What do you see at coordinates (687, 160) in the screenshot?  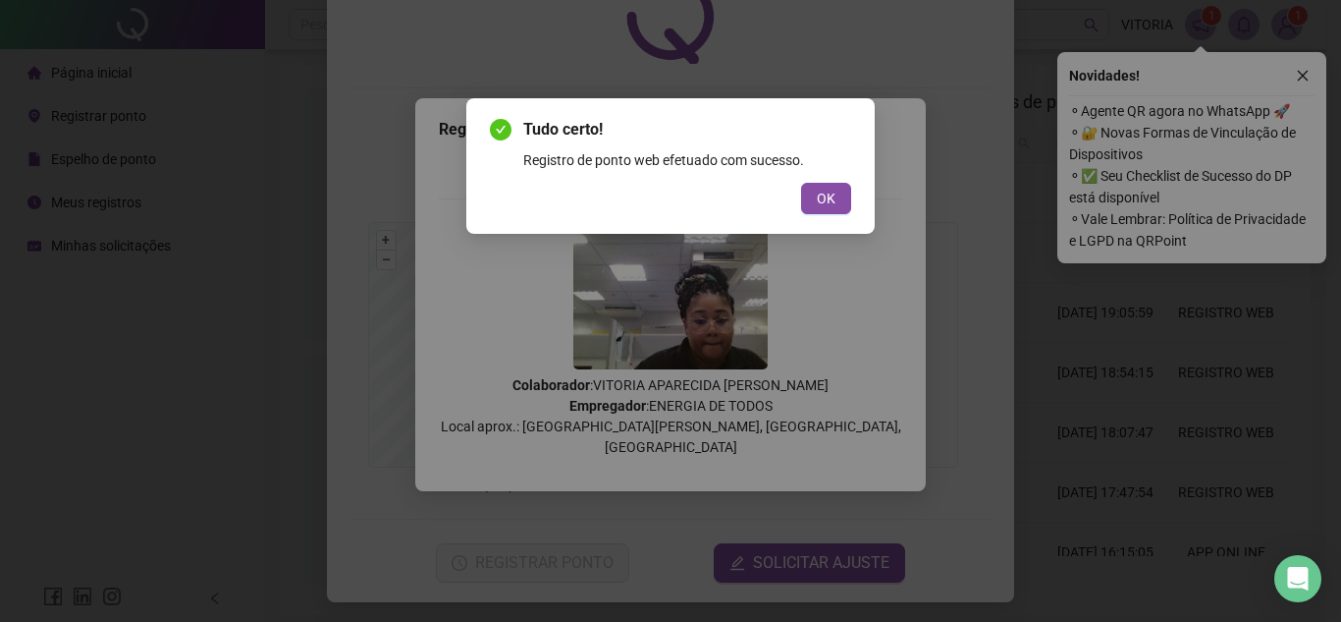 I see `div: Registro de ponto web efetuado com sucesso.` at bounding box center [687, 160].